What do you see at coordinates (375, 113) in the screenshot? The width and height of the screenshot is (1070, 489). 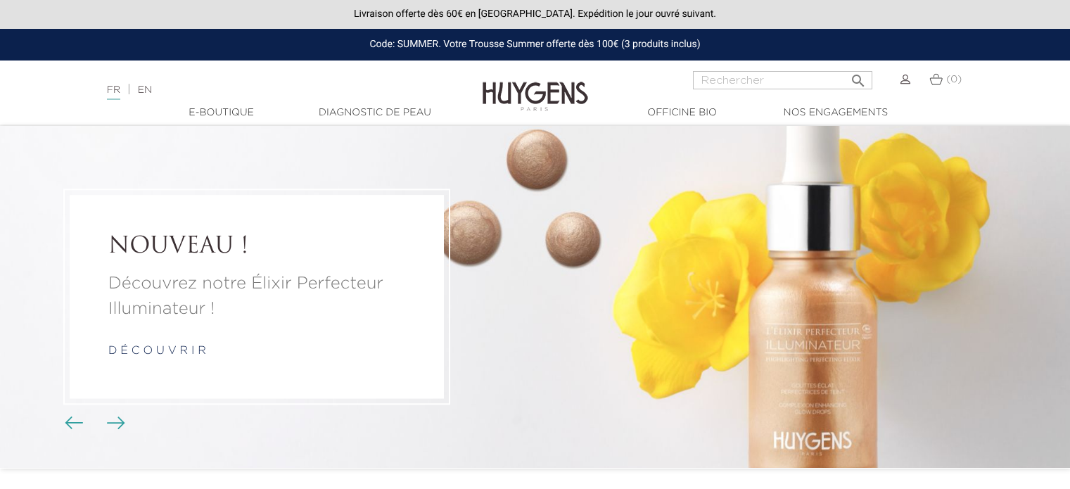 I see `a: Diagnostic de peau` at bounding box center [375, 113].